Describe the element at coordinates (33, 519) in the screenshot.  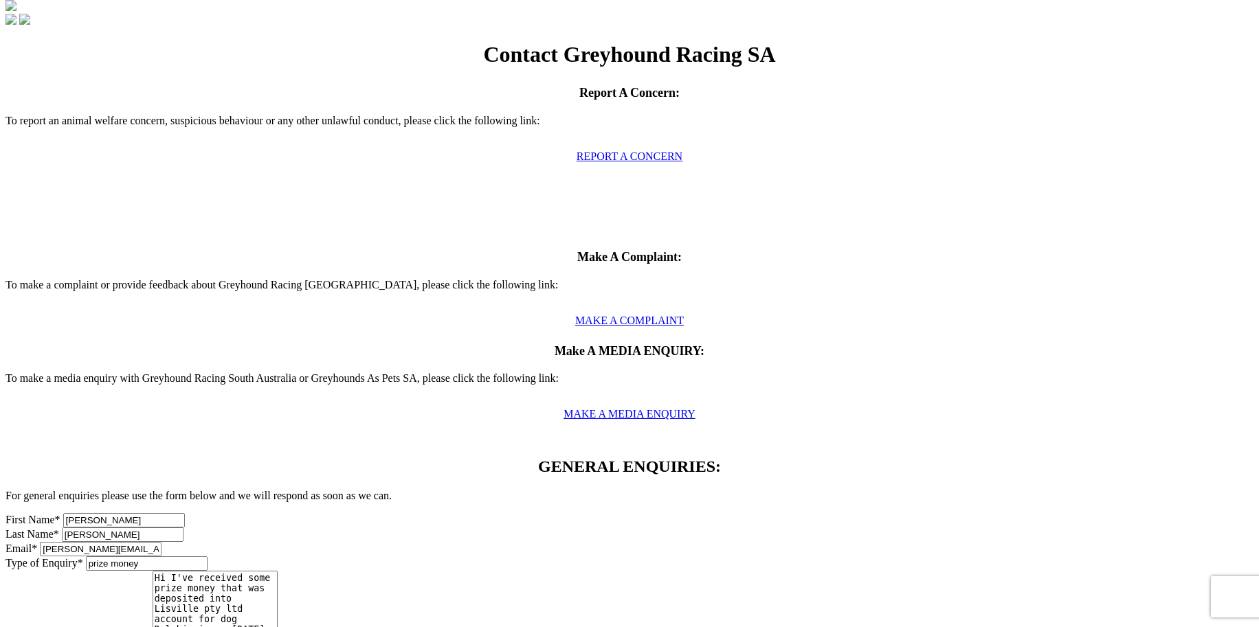
I see `label: First Name` at that location.